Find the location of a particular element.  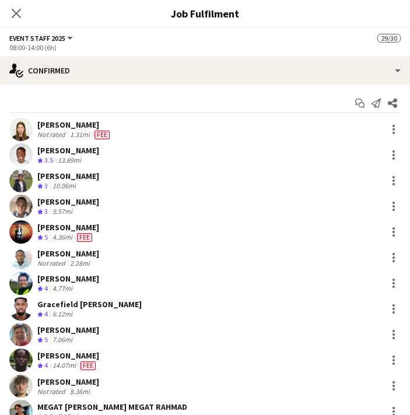

div: 13.89mi is located at coordinates (69, 160).